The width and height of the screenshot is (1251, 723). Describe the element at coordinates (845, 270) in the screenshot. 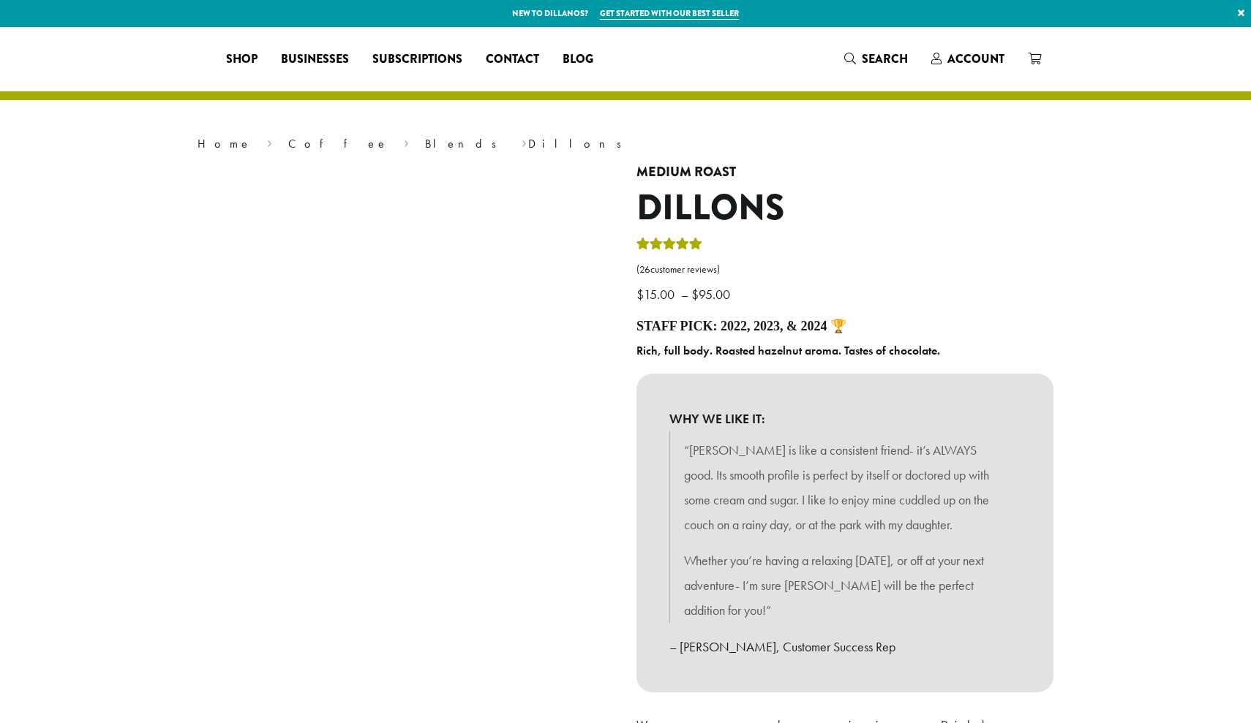

I see `a: (26customer reviews)` at that location.